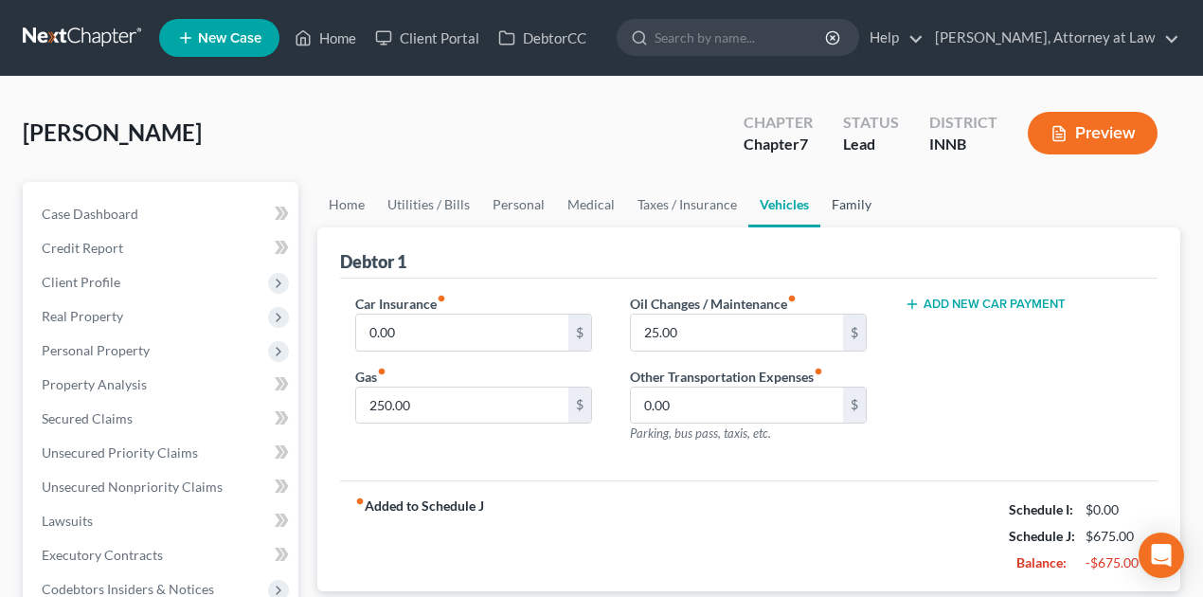 This screenshot has width=1203, height=597. Describe the element at coordinates (162, 214) in the screenshot. I see `a: Case Dashboard` at that location.